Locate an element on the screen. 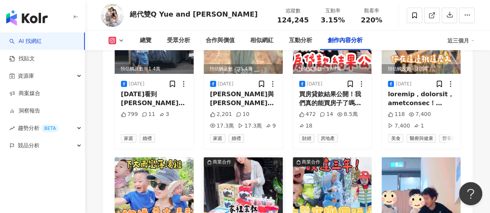 The width and height of the screenshot is (490, 213). a: searchAI 找網紅 is located at coordinates (26, 41).